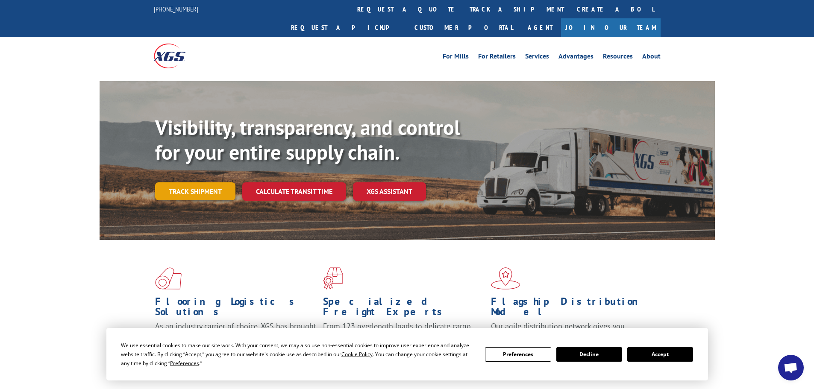  Describe the element at coordinates (294, 191) in the screenshot. I see `a: Calculate transit time` at that location.